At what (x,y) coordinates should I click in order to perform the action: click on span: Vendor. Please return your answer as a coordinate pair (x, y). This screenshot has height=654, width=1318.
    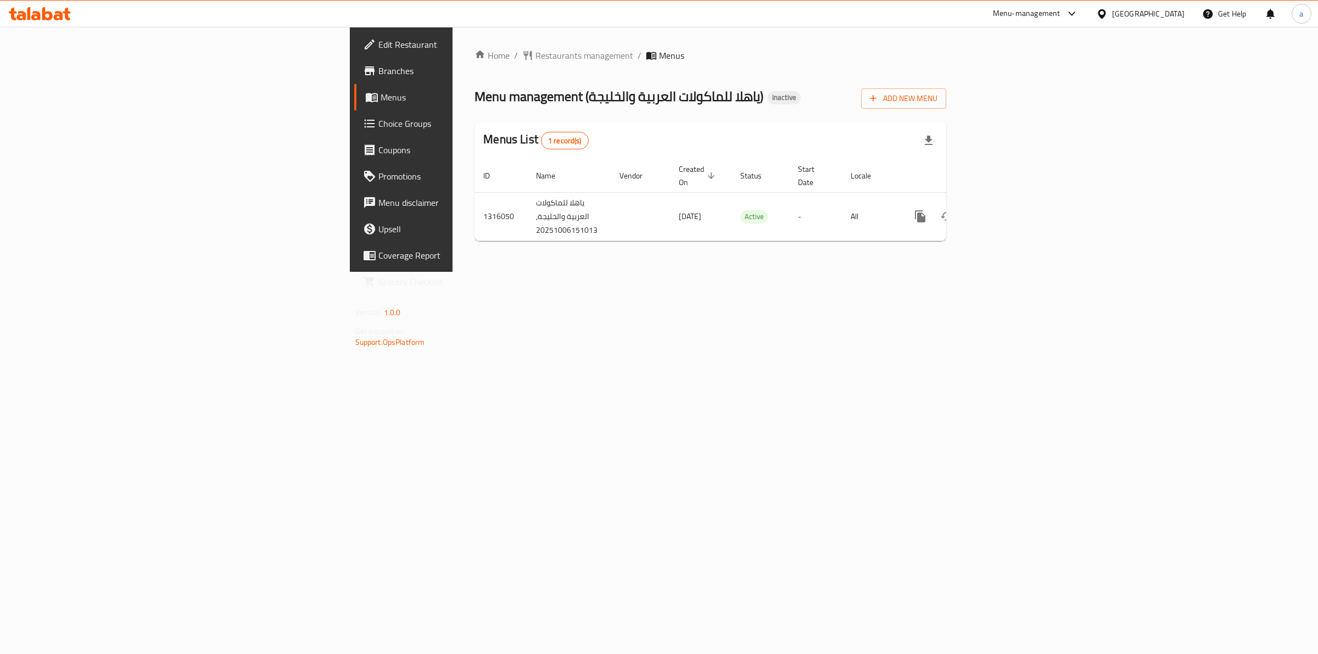
    Looking at the image, I should click on (638, 176).